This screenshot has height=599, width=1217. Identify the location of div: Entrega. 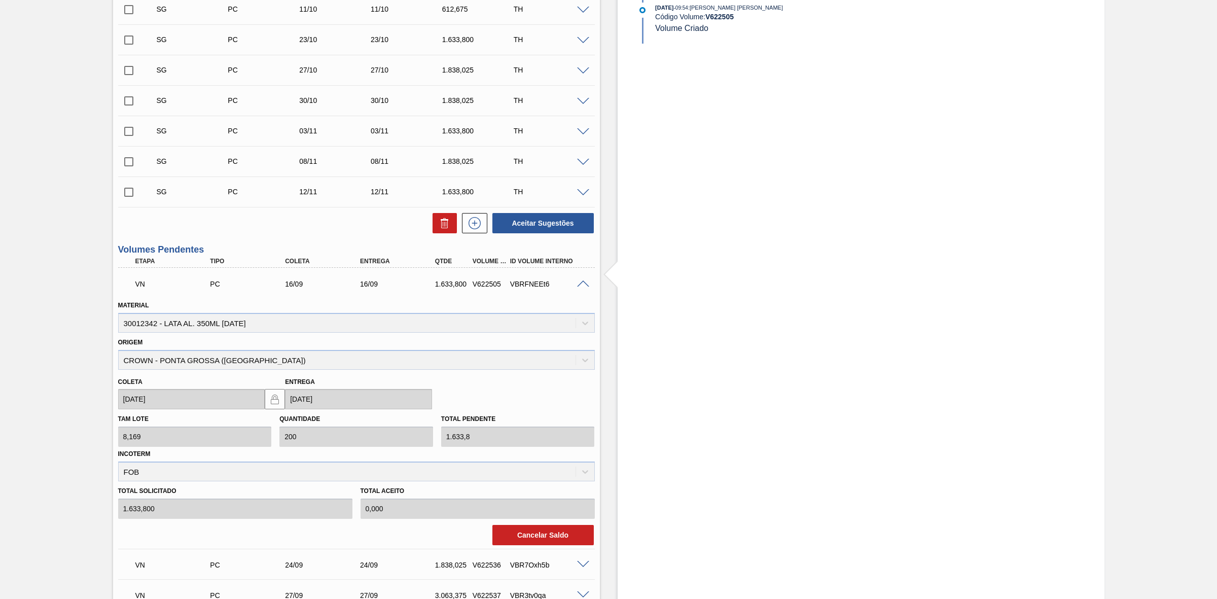
(400, 261).